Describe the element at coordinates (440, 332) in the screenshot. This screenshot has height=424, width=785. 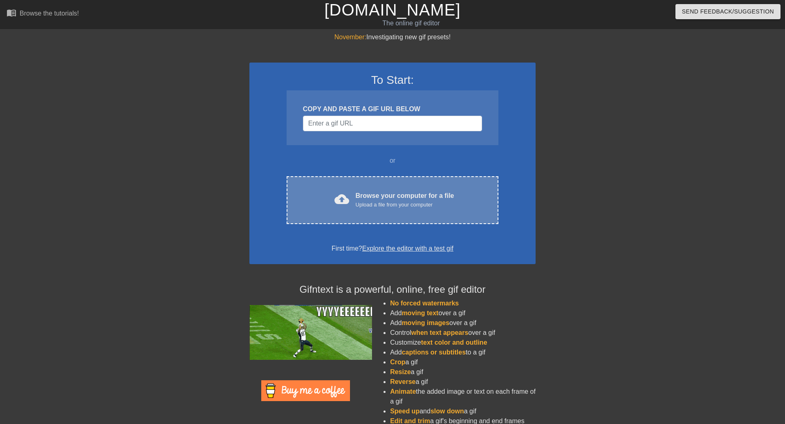
I see `span: when text appears` at that location.